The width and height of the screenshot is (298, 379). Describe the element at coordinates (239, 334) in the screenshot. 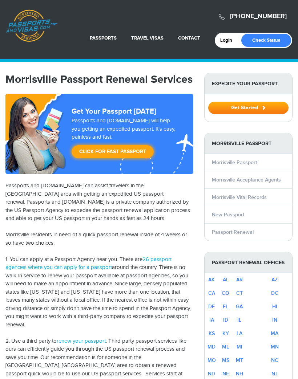

I see `a: LA` at that location.